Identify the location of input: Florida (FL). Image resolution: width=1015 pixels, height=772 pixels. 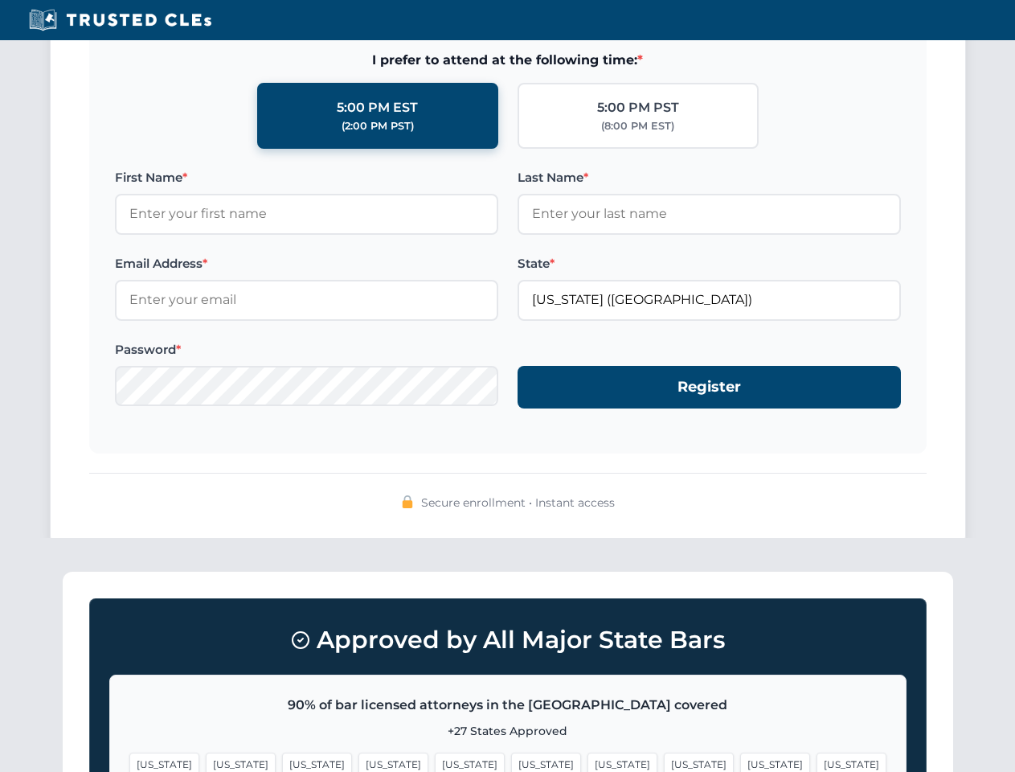
(709, 300).